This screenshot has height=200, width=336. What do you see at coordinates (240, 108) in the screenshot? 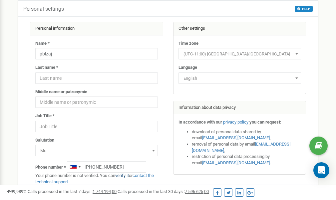
I see `div: Information about data privacy` at bounding box center [240, 108].